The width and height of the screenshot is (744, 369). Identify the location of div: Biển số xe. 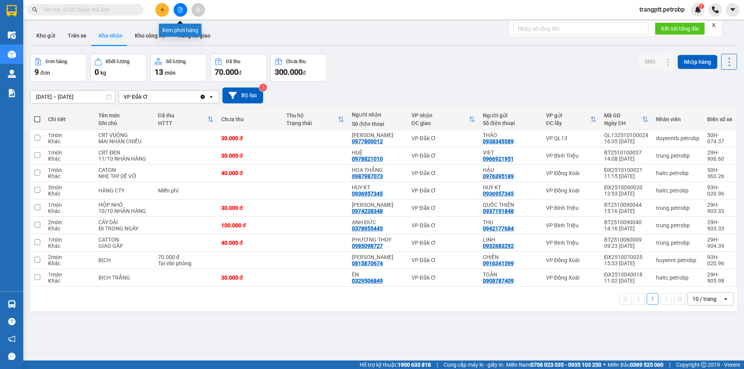
(719, 119).